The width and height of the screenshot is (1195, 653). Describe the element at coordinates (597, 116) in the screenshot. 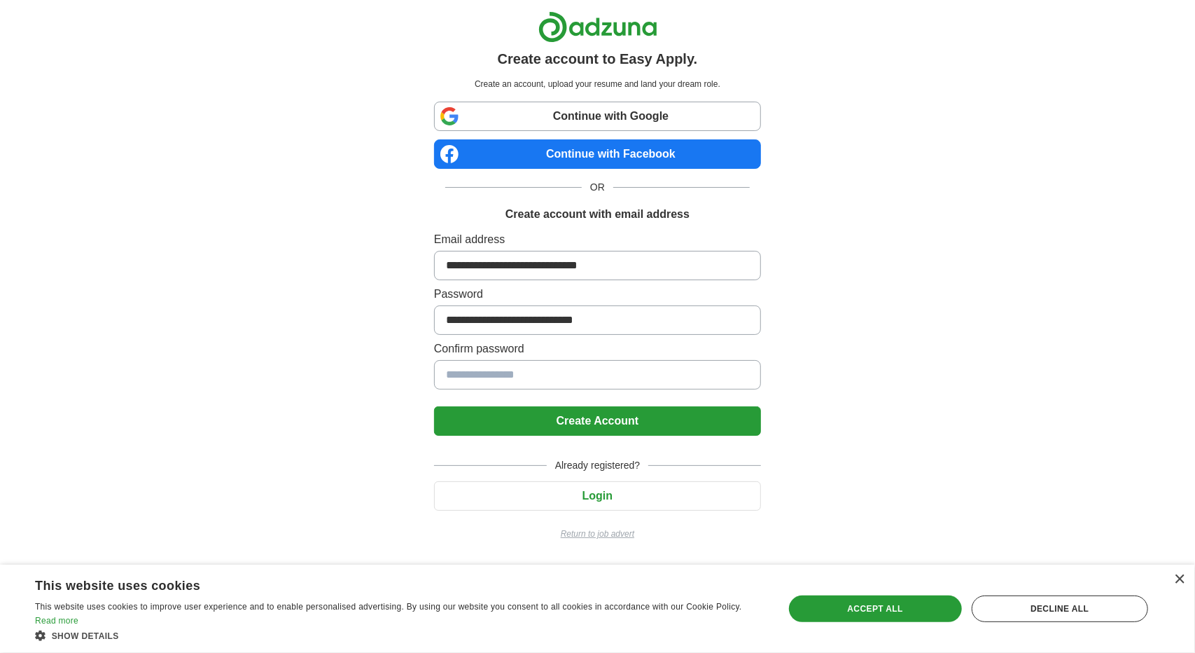

I see `a: Continue with Google` at that location.